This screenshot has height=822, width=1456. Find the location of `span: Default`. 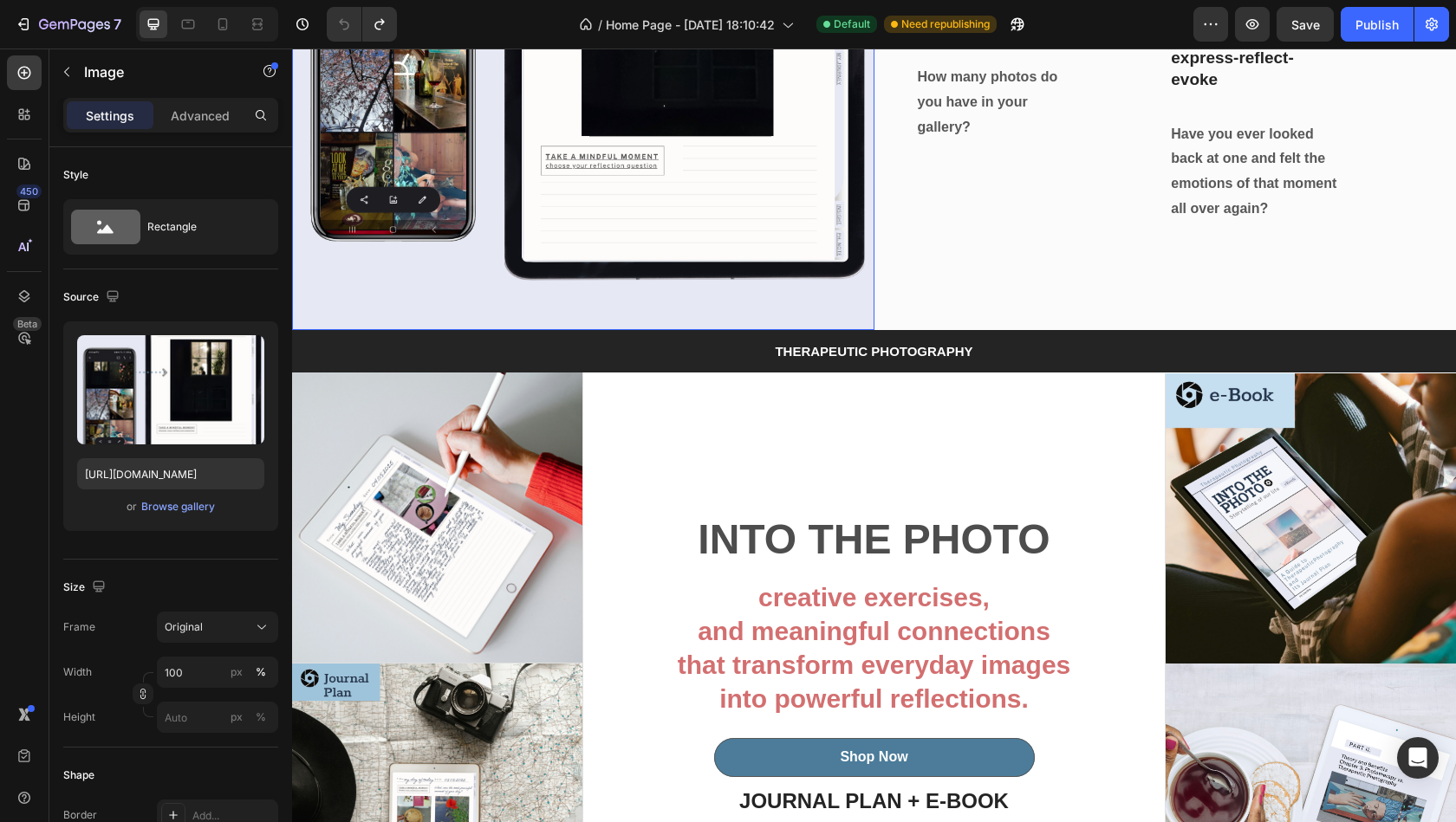

span: Default is located at coordinates (852, 24).